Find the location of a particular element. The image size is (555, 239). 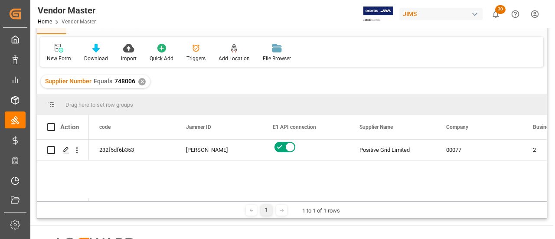

span: 30 is located at coordinates (501, 10).